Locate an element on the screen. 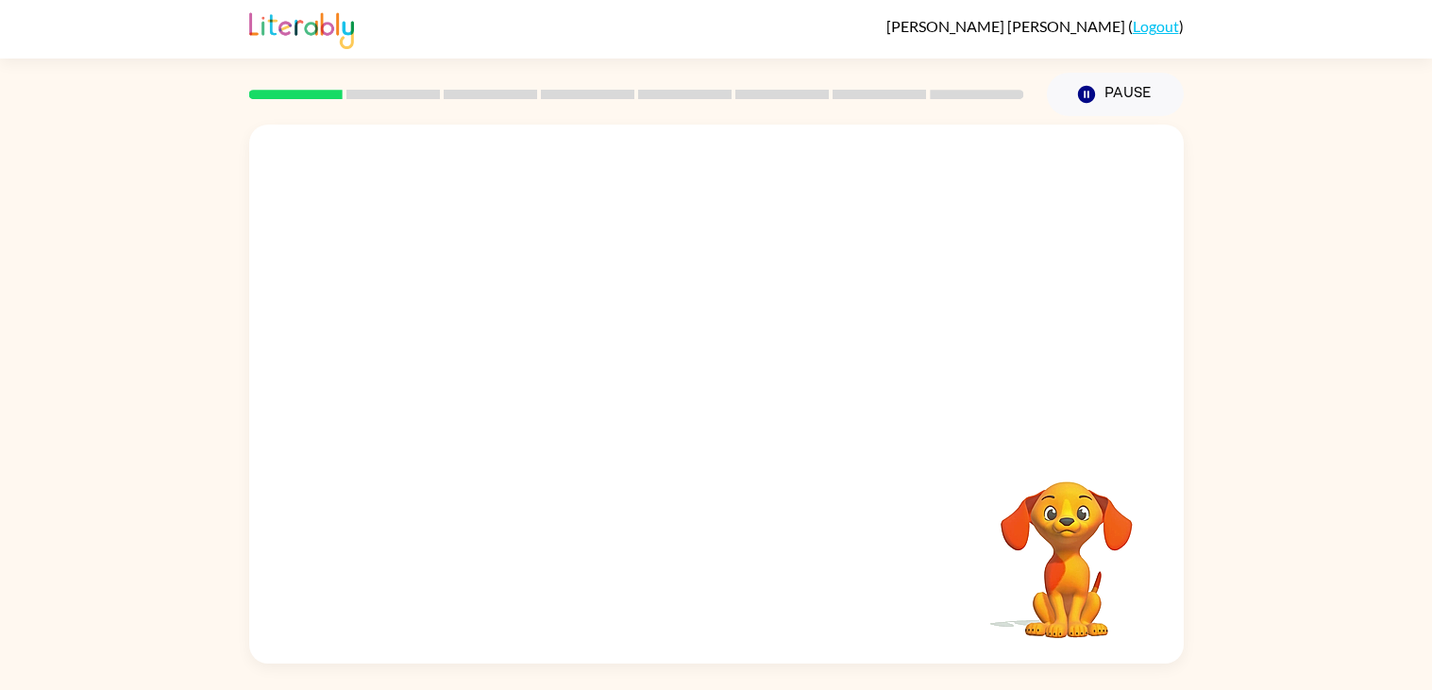 The height and width of the screenshot is (690, 1432). video: Your browser must support playing .mp4 files to use Literably. Please try using another browser. is located at coordinates (1067, 546).